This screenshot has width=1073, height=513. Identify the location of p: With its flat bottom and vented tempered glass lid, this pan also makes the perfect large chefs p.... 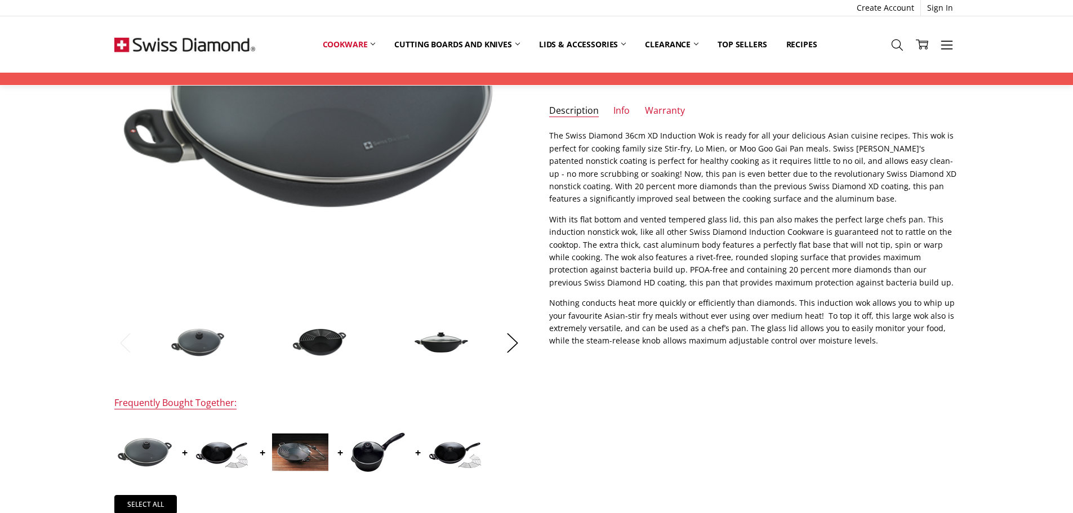
(754, 251).